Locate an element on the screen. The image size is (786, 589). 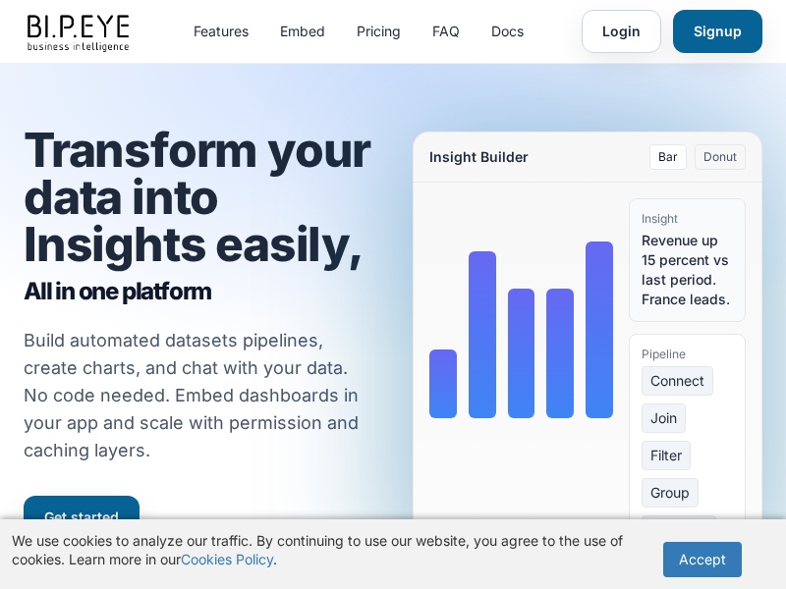
a: Embed is located at coordinates (303, 31).